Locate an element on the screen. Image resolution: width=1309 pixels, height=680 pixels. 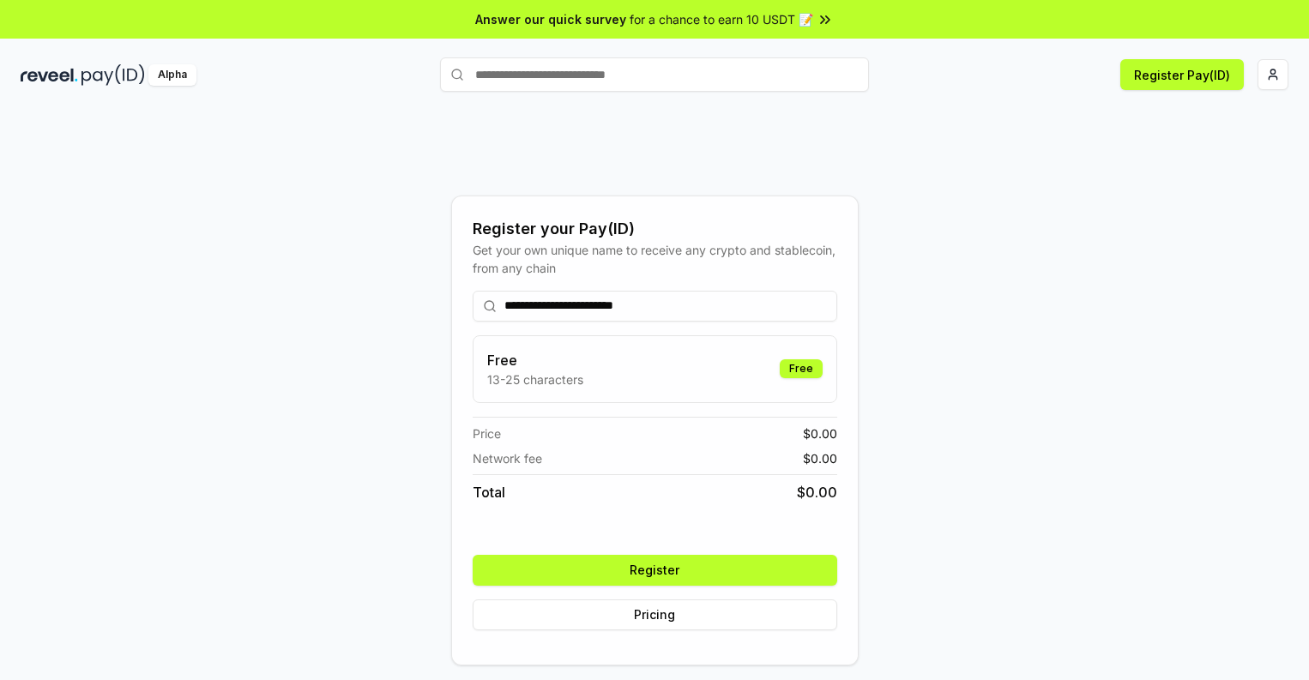
button: Register is located at coordinates (654, 570).